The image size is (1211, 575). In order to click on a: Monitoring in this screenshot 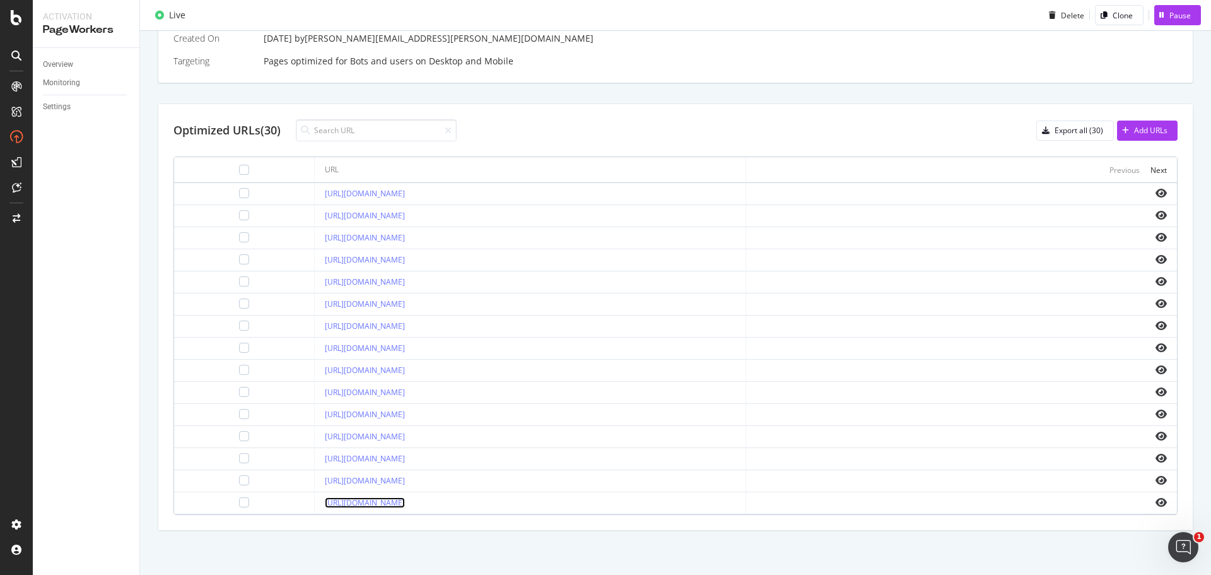, I will do `click(86, 83)`.